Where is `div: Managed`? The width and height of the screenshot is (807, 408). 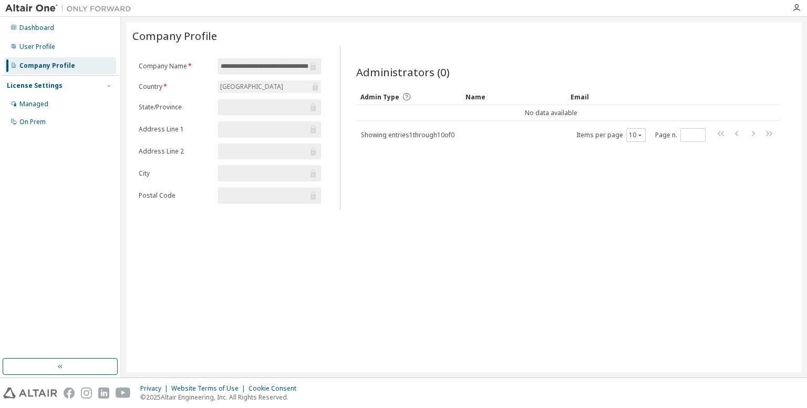 div: Managed is located at coordinates (34, 104).